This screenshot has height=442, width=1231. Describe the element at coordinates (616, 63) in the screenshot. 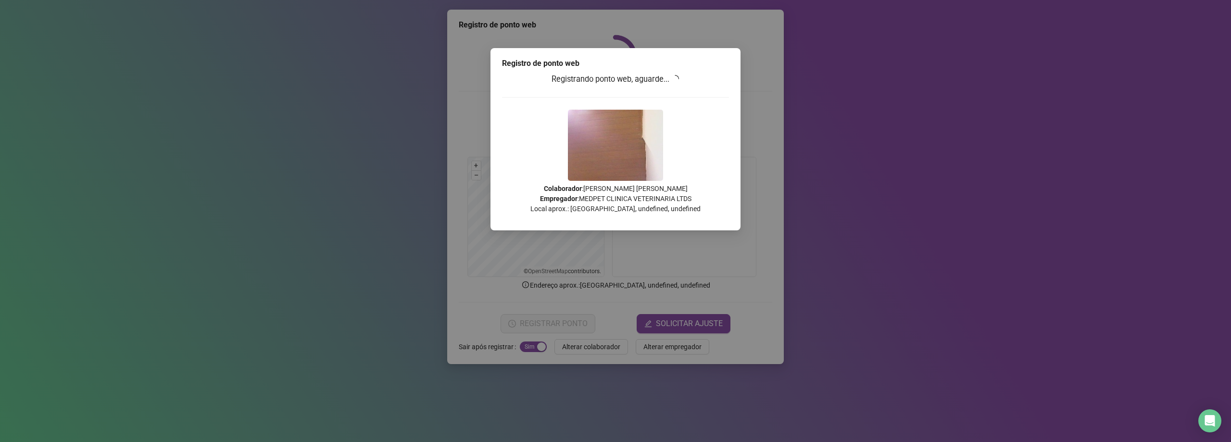

I see `div: Registro de ponto web` at that location.